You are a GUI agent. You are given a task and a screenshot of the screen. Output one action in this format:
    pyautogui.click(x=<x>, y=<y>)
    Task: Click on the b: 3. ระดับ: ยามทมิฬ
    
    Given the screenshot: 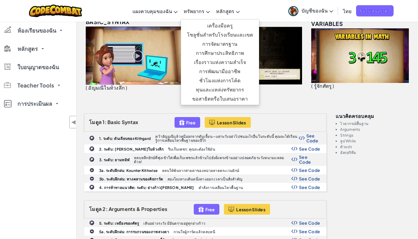 What is the action you would take?
    pyautogui.click(x=114, y=160)
    